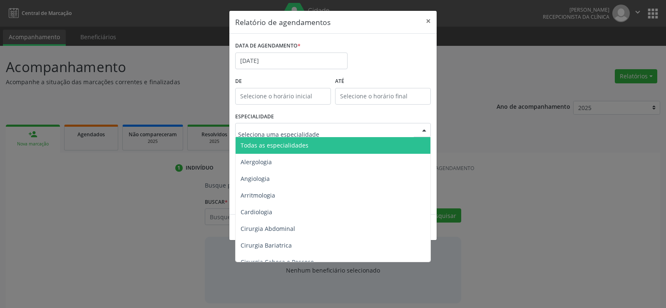  I want to click on span: Angiologia, so click(255, 178).